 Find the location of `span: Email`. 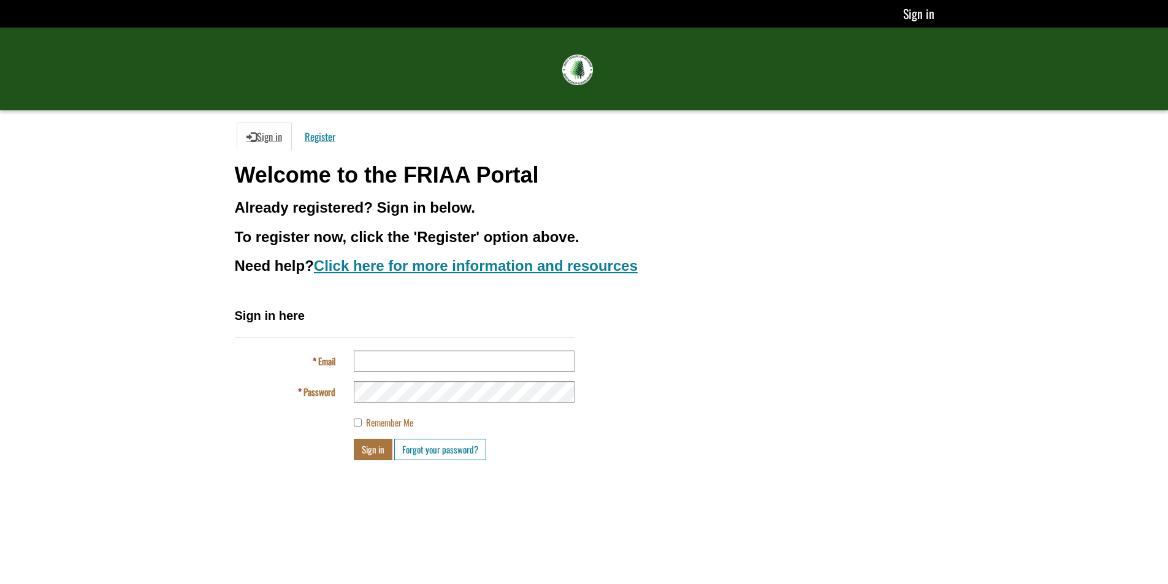

span: Email is located at coordinates (327, 361).